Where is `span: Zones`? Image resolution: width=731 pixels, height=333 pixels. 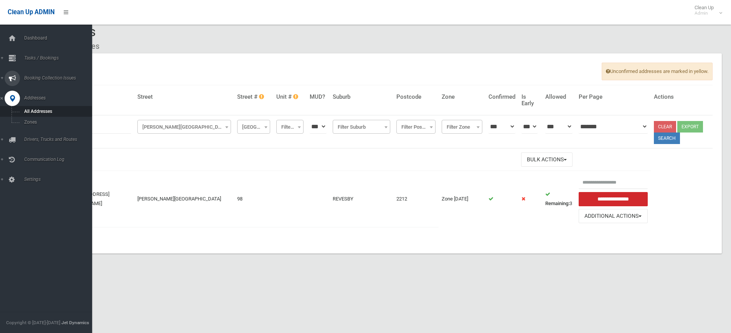 span: Zones is located at coordinates (56, 122).